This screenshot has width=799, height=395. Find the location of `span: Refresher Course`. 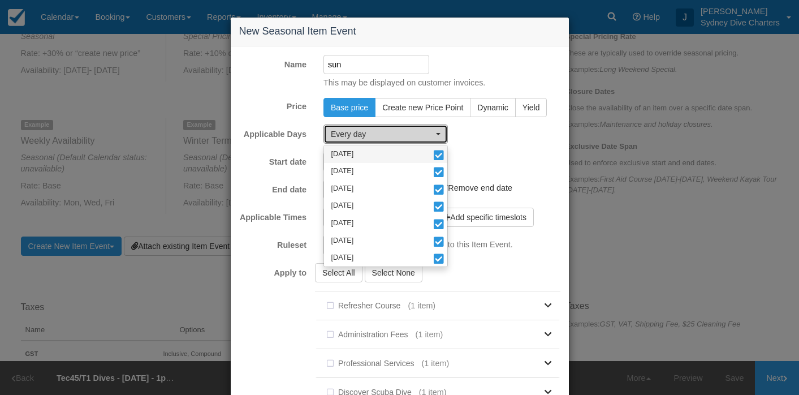

span: Refresher Course is located at coordinates (365, 305).